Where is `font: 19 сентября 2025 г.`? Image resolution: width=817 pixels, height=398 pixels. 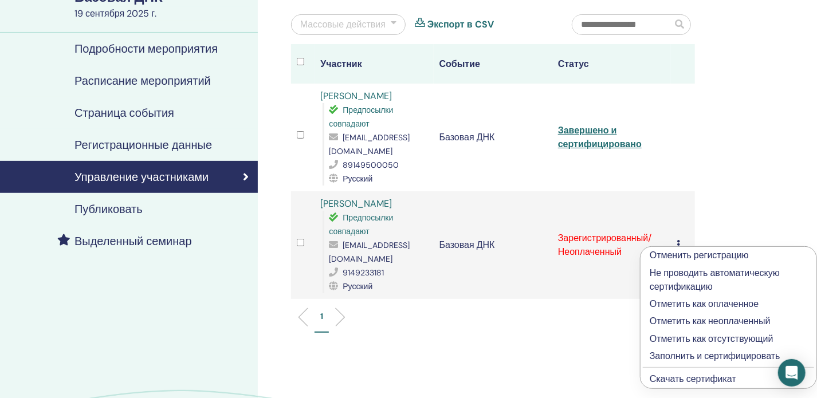 font: 19 сентября 2025 г. is located at coordinates (115, 13).